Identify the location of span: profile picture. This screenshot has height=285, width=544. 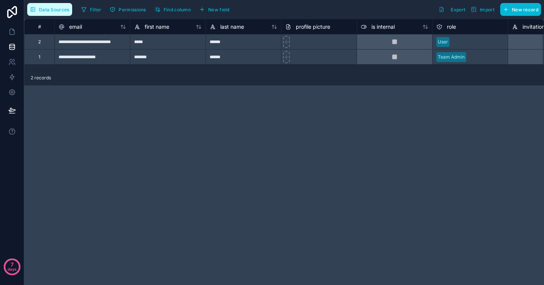
(313, 27).